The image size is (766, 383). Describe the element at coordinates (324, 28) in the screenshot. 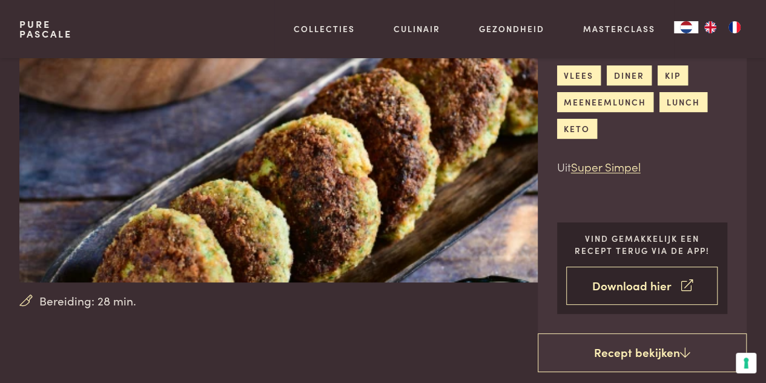

I see `a: Collecties` at that location.